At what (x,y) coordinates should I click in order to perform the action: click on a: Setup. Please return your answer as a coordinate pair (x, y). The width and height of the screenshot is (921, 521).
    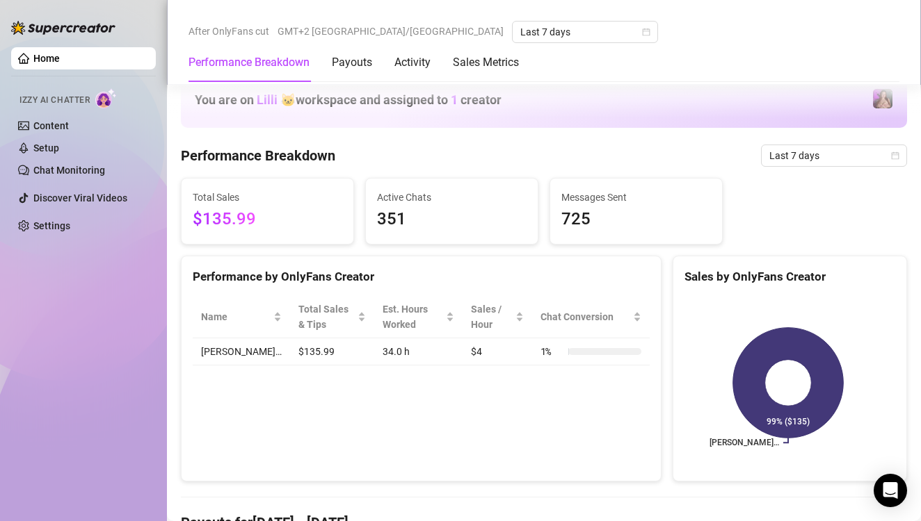
    Looking at the image, I should click on (46, 148).